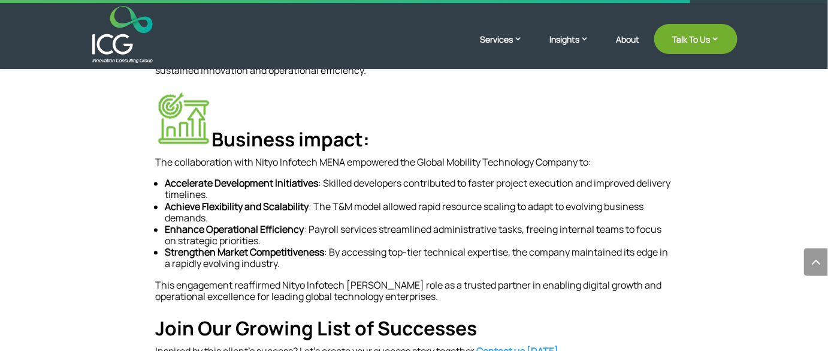  Describe the element at coordinates (167, 74) in the screenshot. I see `div: Keywords by Traffic` at that location.